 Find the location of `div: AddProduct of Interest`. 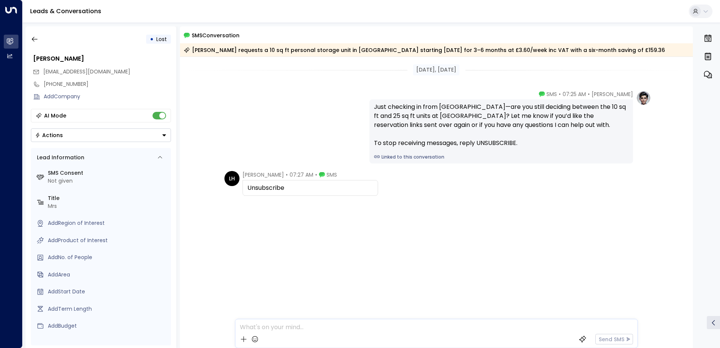

div: AddProduct of Interest is located at coordinates (108, 240).